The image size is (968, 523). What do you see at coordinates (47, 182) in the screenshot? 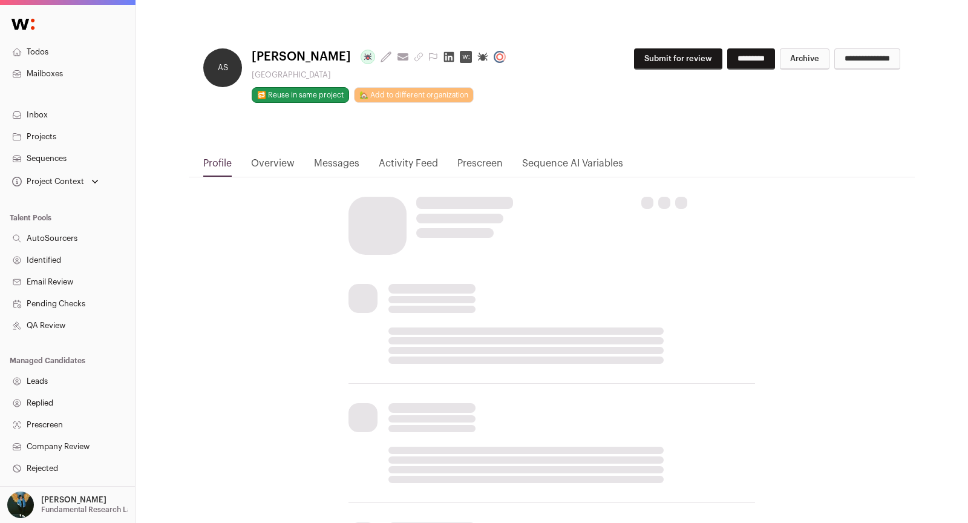
I see `div: Project Context` at bounding box center [47, 182].